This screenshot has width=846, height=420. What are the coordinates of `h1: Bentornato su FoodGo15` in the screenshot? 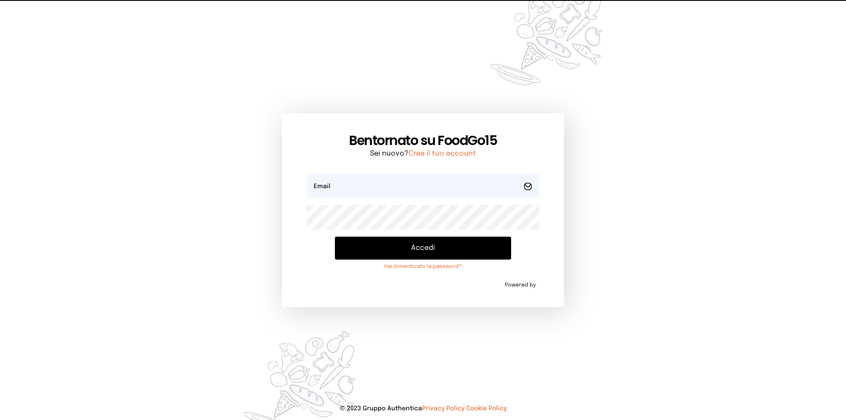 It's located at (423, 140).